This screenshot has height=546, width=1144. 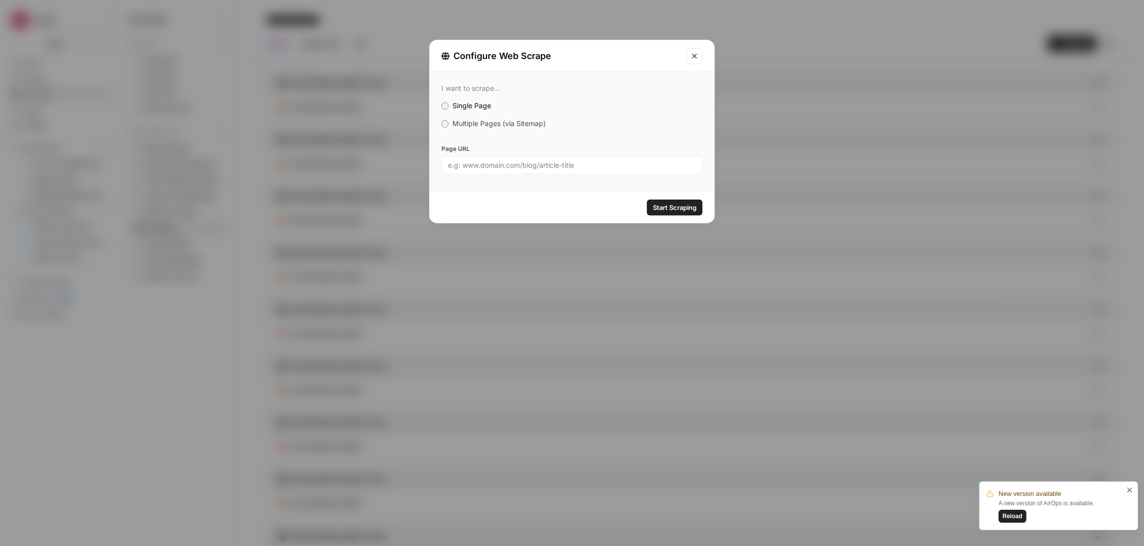 I want to click on button: Start Scraping, so click(x=675, y=207).